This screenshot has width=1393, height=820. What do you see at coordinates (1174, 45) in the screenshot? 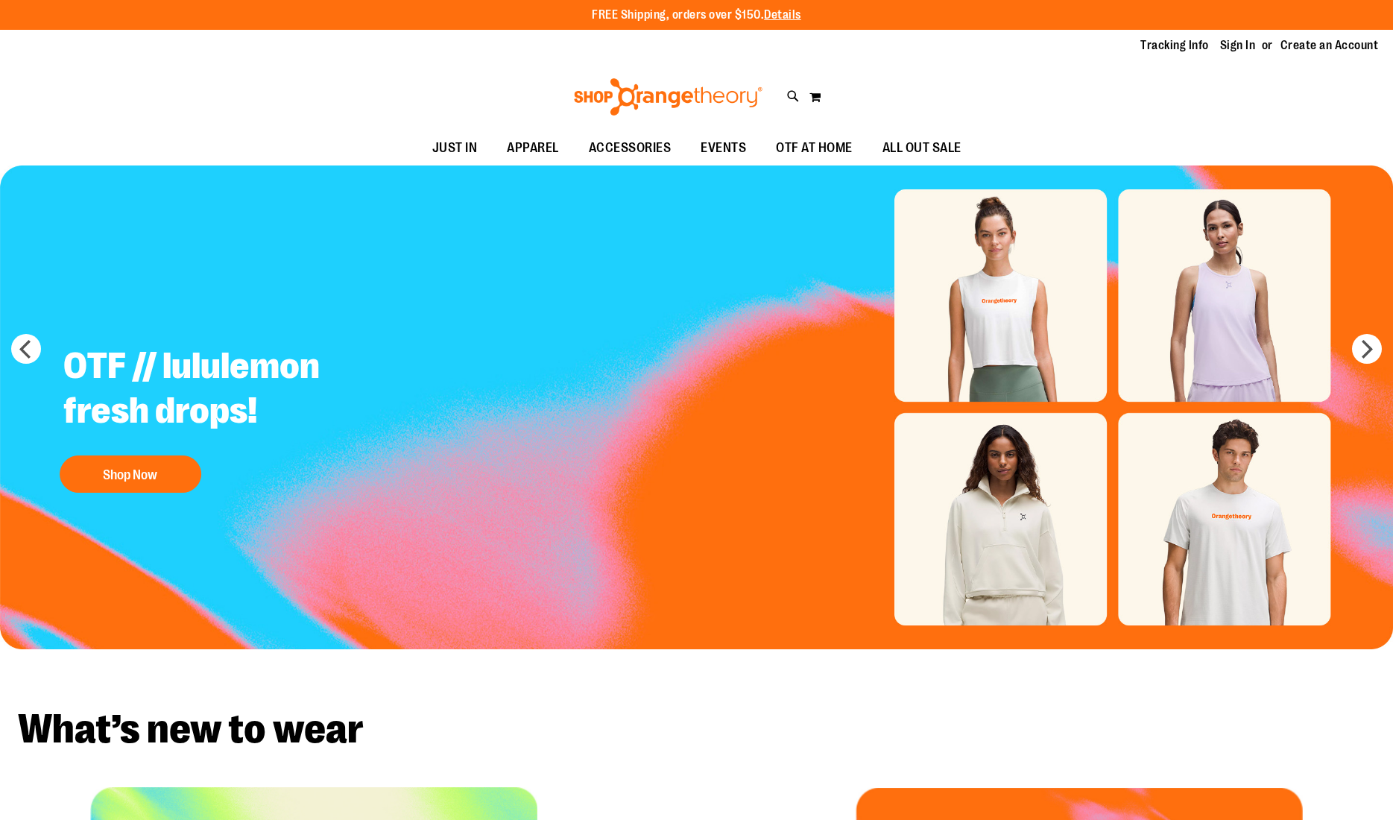
I see `a: Tracking Info` at bounding box center [1174, 45].